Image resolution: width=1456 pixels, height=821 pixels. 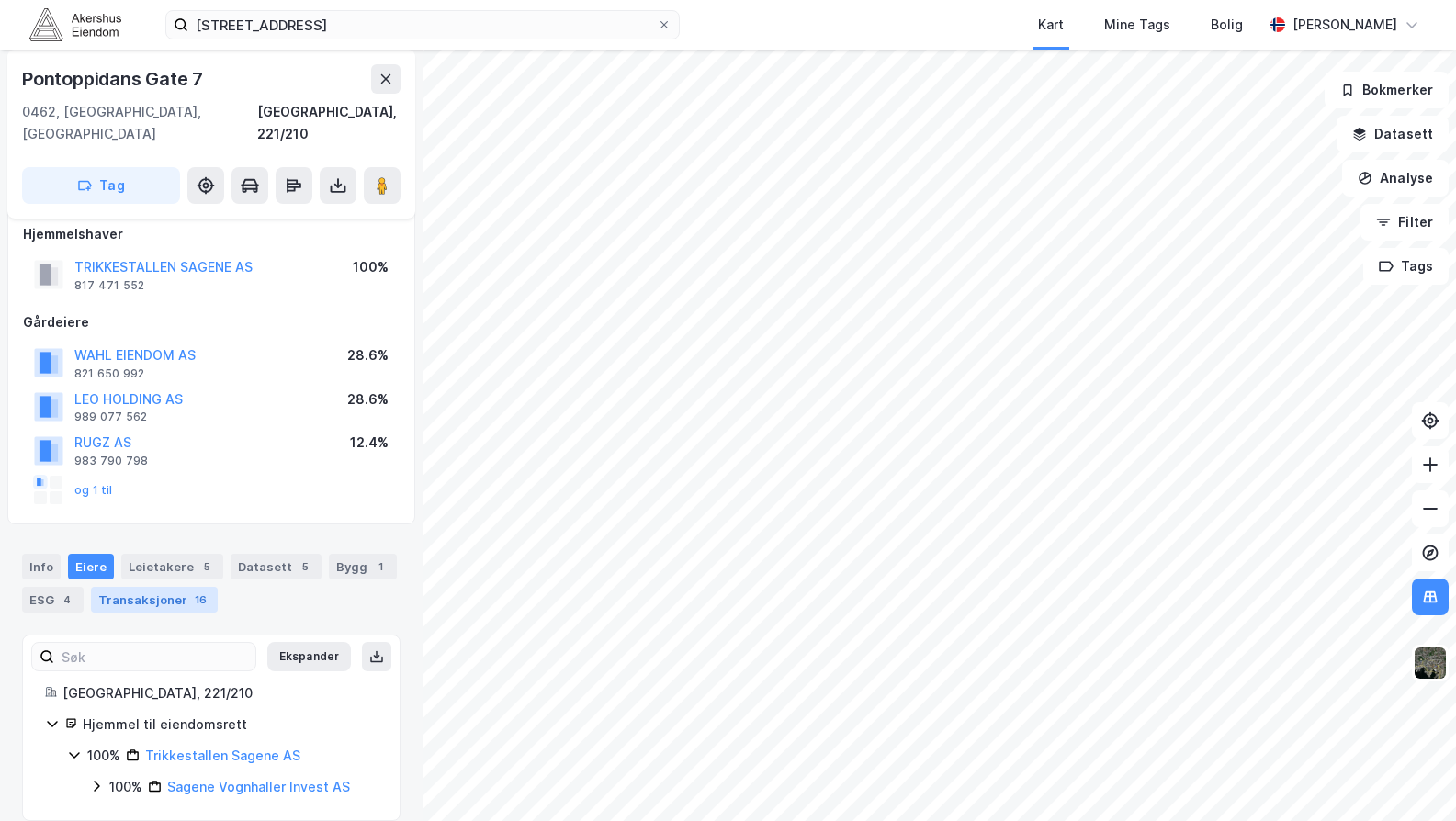 I want to click on div: Mine Tags, so click(x=1138, y=25).